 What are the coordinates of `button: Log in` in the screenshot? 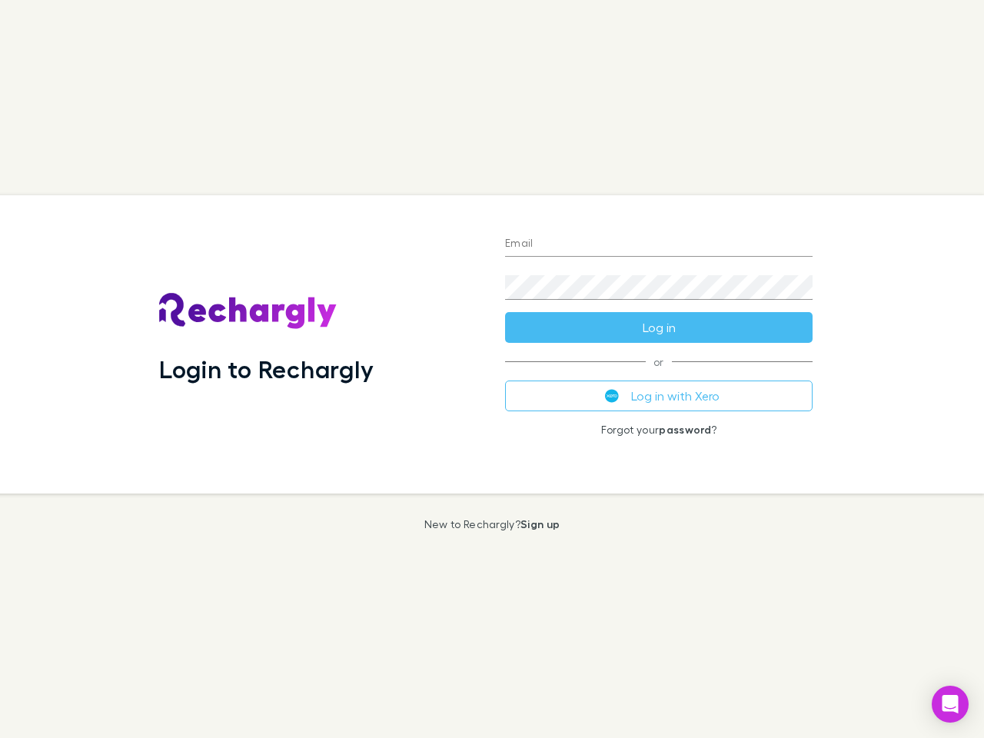 It's located at (659, 327).